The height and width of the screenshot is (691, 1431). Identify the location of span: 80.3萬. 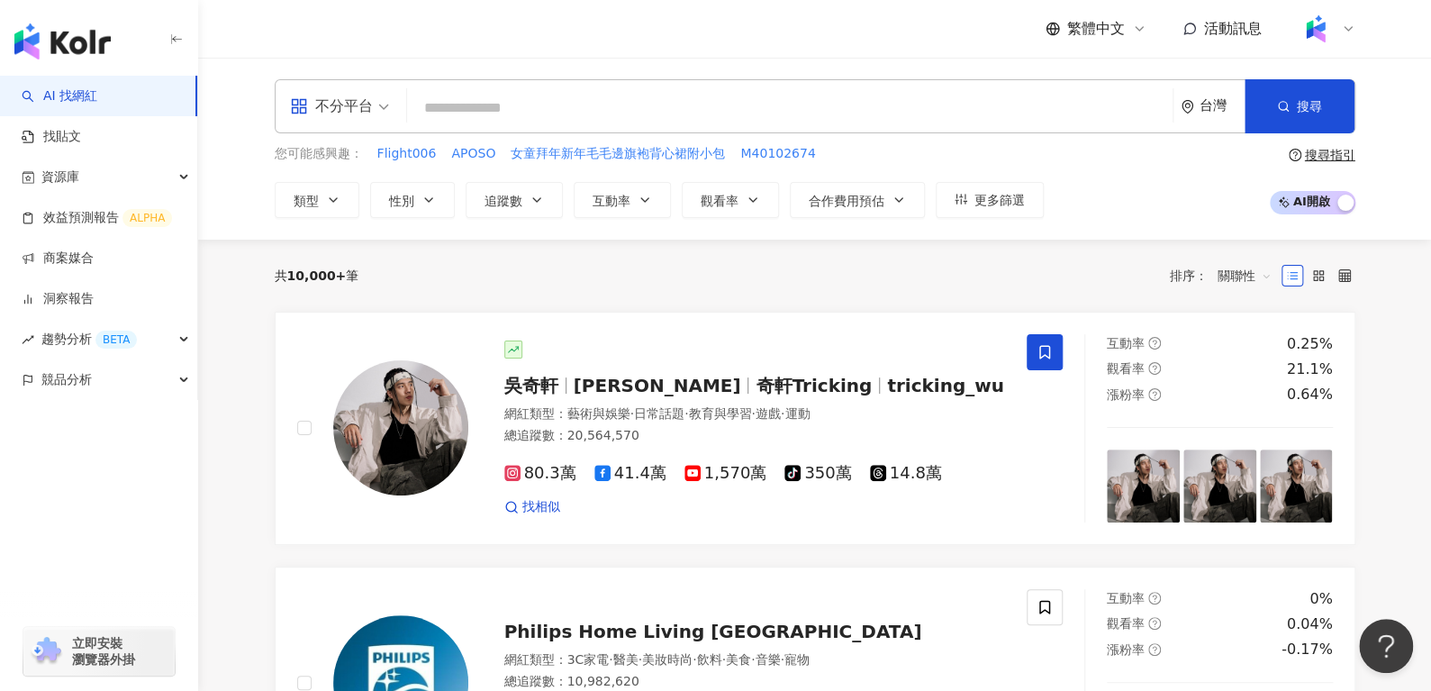
(540, 473).